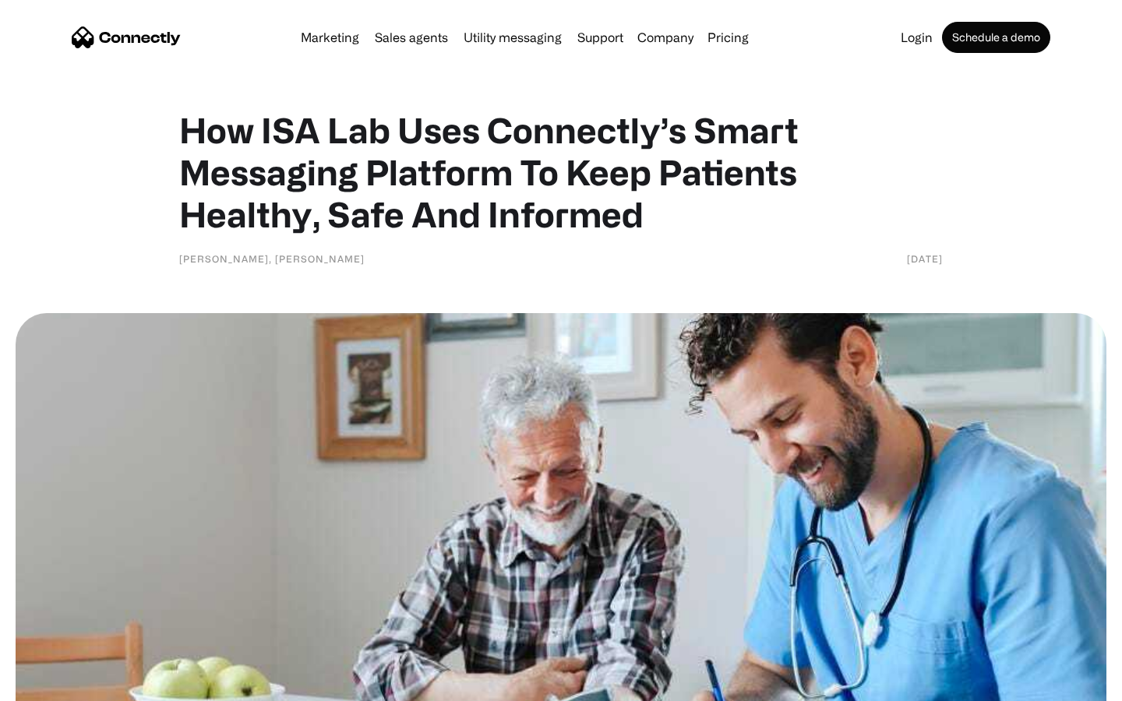 The height and width of the screenshot is (701, 1122). Describe the element at coordinates (330, 37) in the screenshot. I see `a: Marketing` at that location.